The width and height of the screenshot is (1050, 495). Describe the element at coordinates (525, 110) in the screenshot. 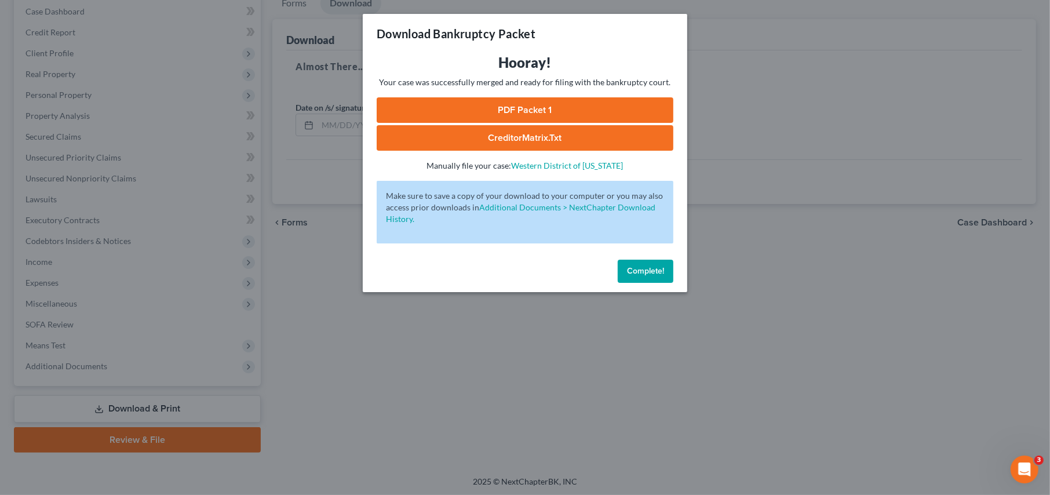

I see `a: PDF Packet 1` at that location.